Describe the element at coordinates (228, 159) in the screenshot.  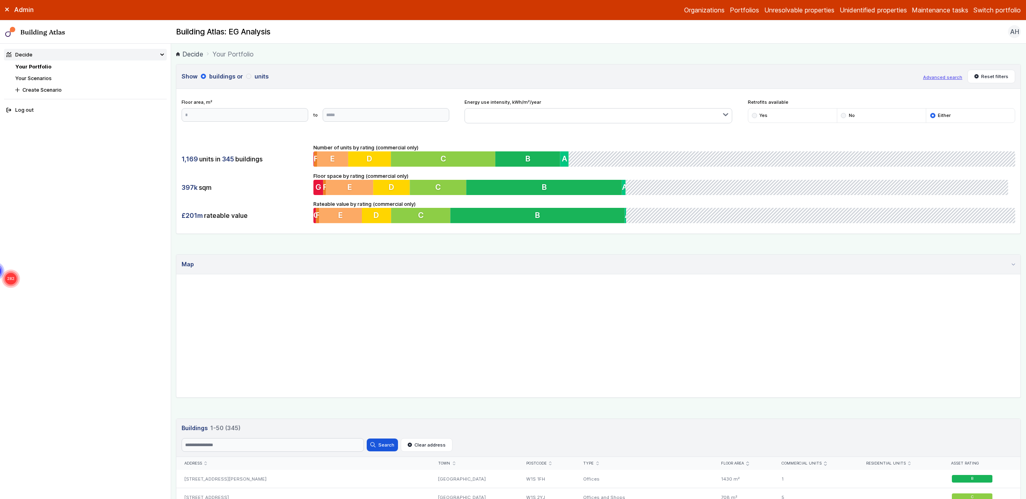
I see `span: 345` at that location.